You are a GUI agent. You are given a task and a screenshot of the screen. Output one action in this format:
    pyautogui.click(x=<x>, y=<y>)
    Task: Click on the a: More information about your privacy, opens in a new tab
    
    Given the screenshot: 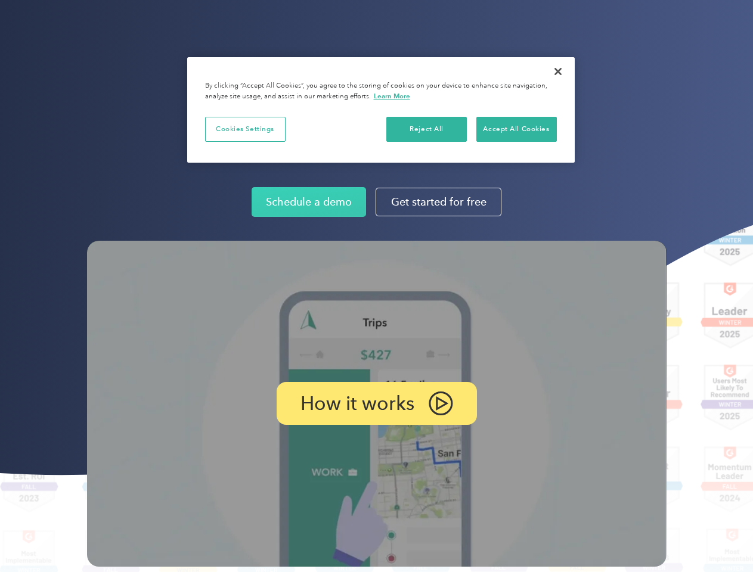 What is the action you would take?
    pyautogui.click(x=392, y=96)
    